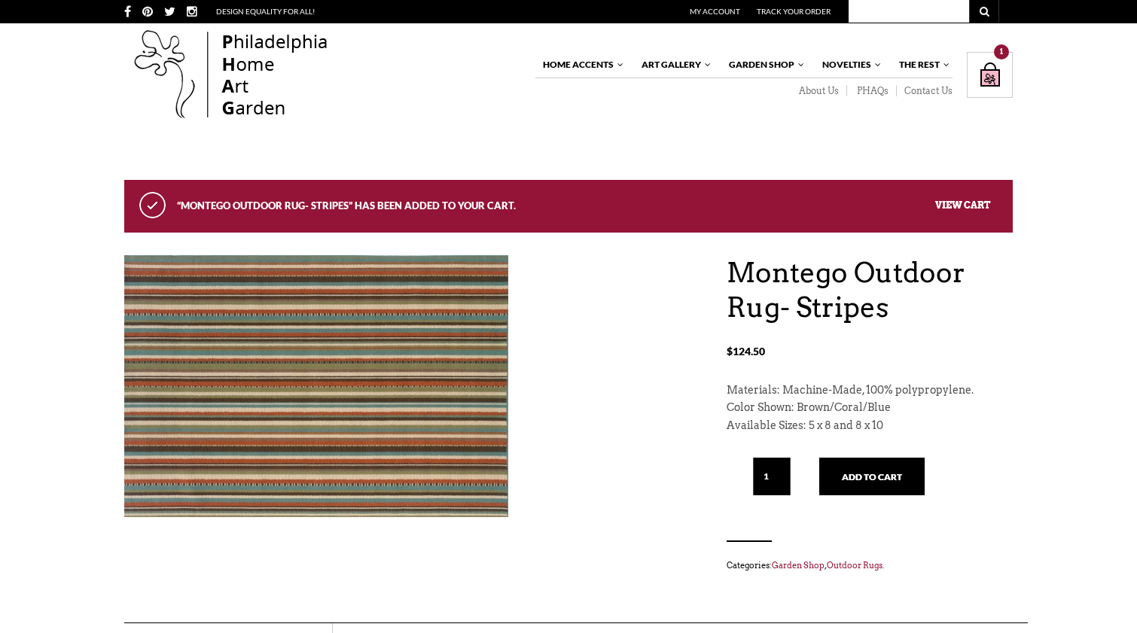  Describe the element at coordinates (872, 91) in the screenshot. I see `a: PHAQs` at that location.